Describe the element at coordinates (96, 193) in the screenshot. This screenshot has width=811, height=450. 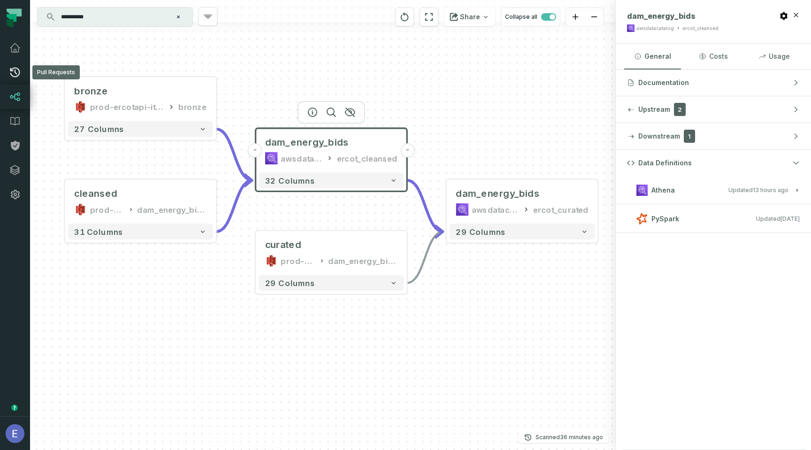
I see `div: cleansed` at that location.